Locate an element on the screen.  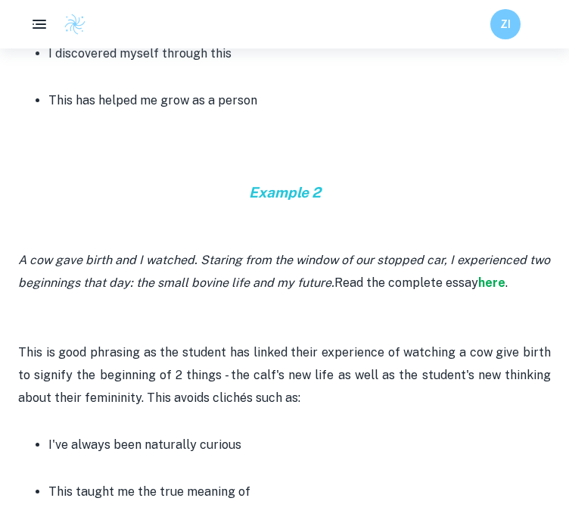
img: Clastify logo is located at coordinates (75, 24).